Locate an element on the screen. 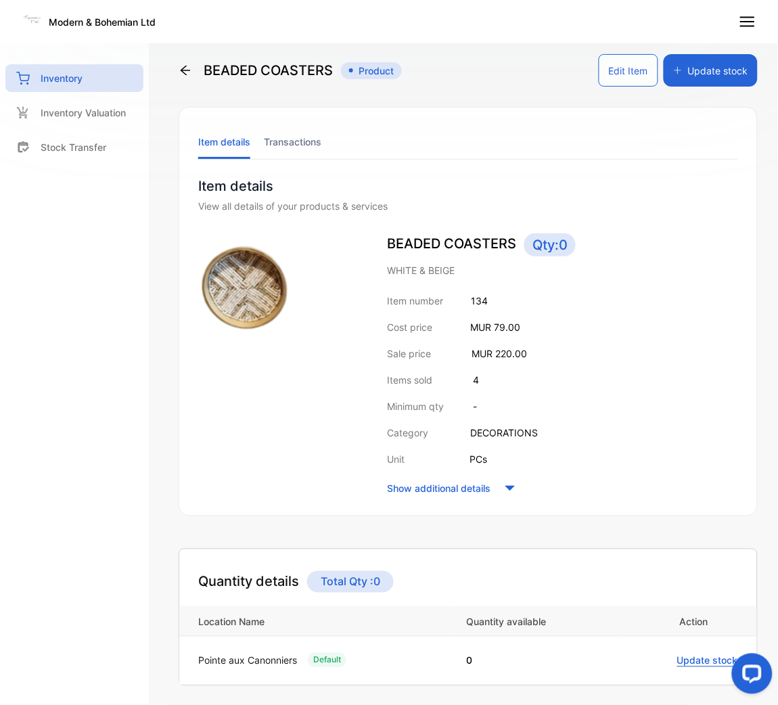 The image size is (778, 705). p: Inventory is located at coordinates (62, 78).